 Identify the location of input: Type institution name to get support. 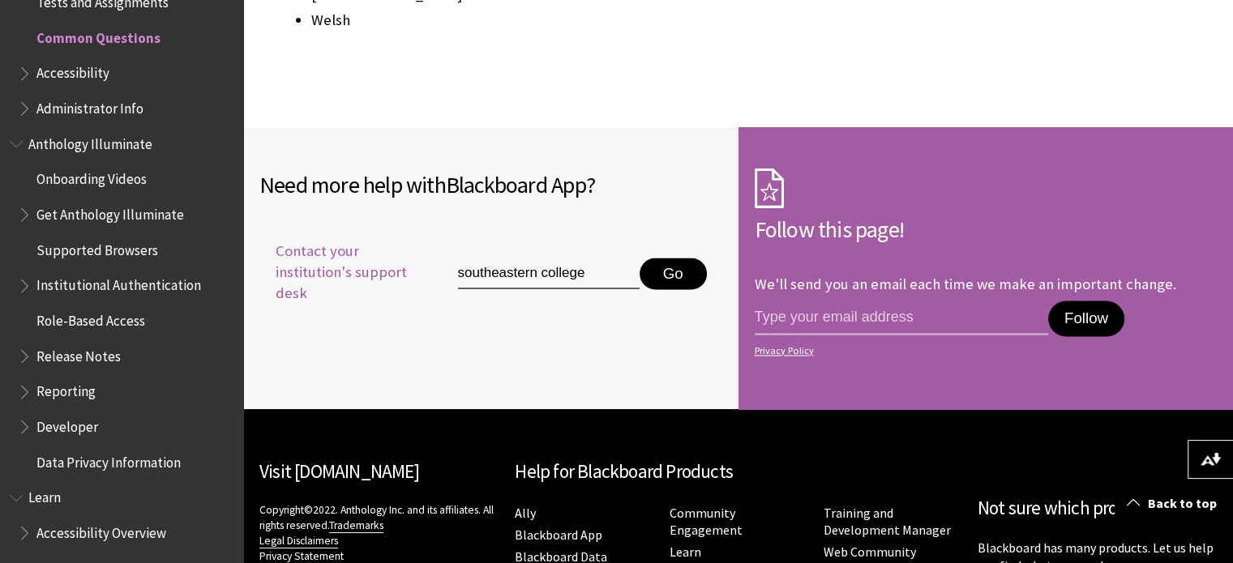
(549, 274).